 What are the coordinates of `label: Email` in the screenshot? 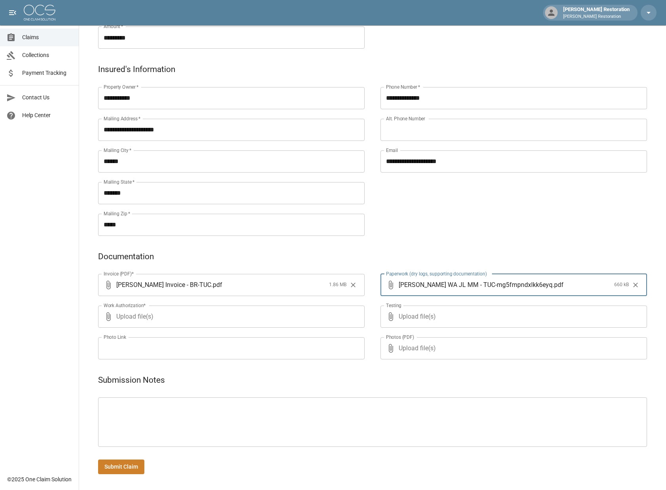 It's located at (392, 150).